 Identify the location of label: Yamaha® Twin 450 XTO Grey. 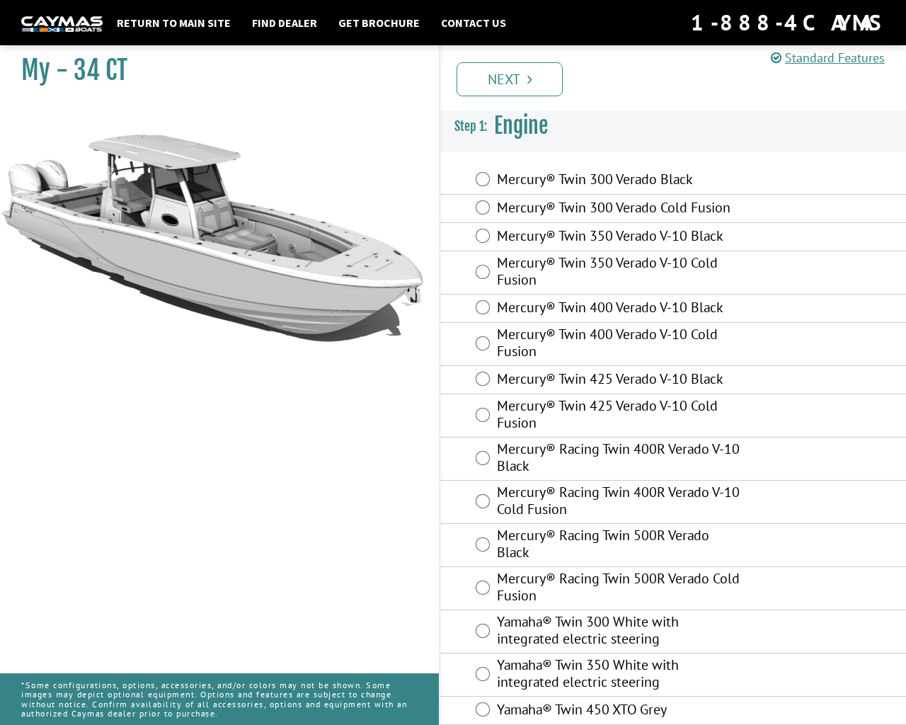
(620, 711).